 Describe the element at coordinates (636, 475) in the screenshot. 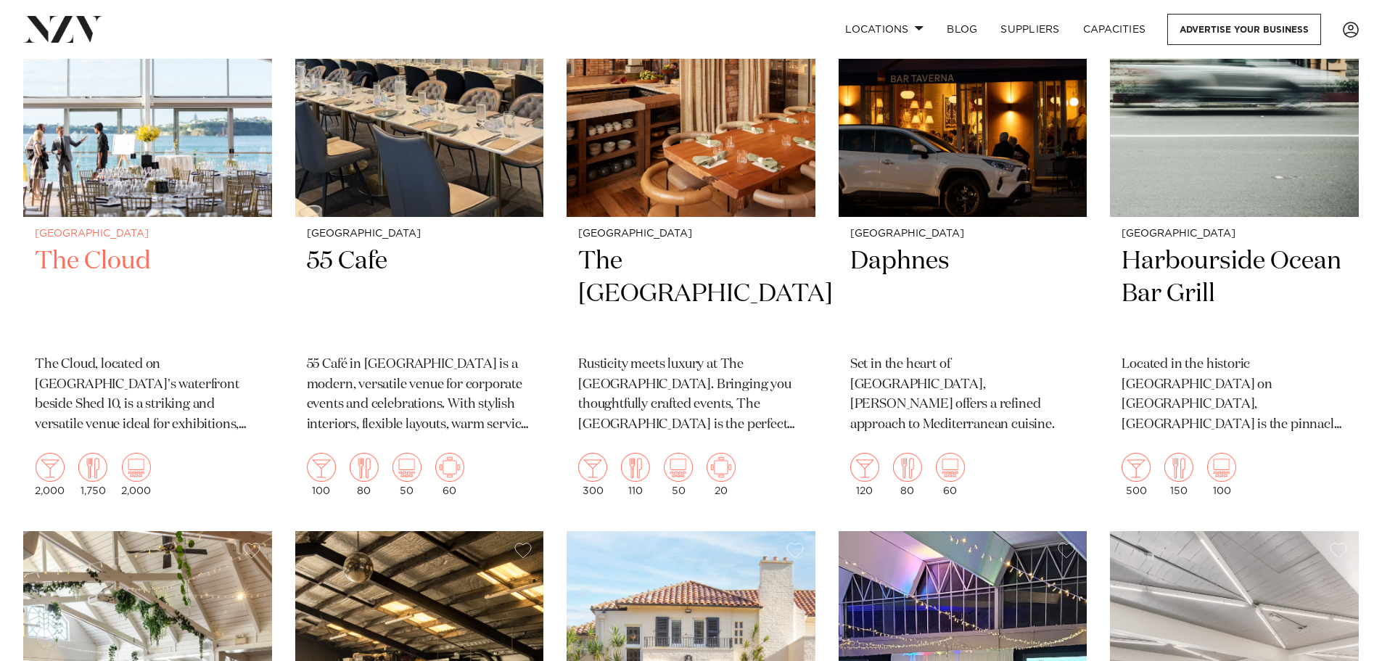

I see `div: 110` at that location.